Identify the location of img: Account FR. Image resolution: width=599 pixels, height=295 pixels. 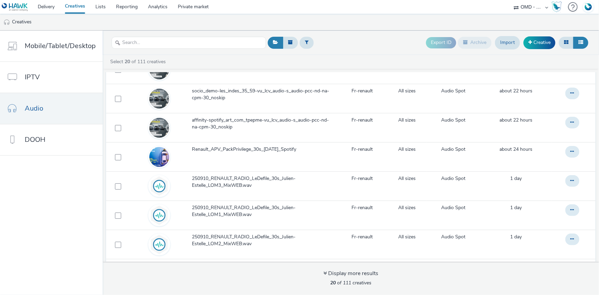
(588, 7).